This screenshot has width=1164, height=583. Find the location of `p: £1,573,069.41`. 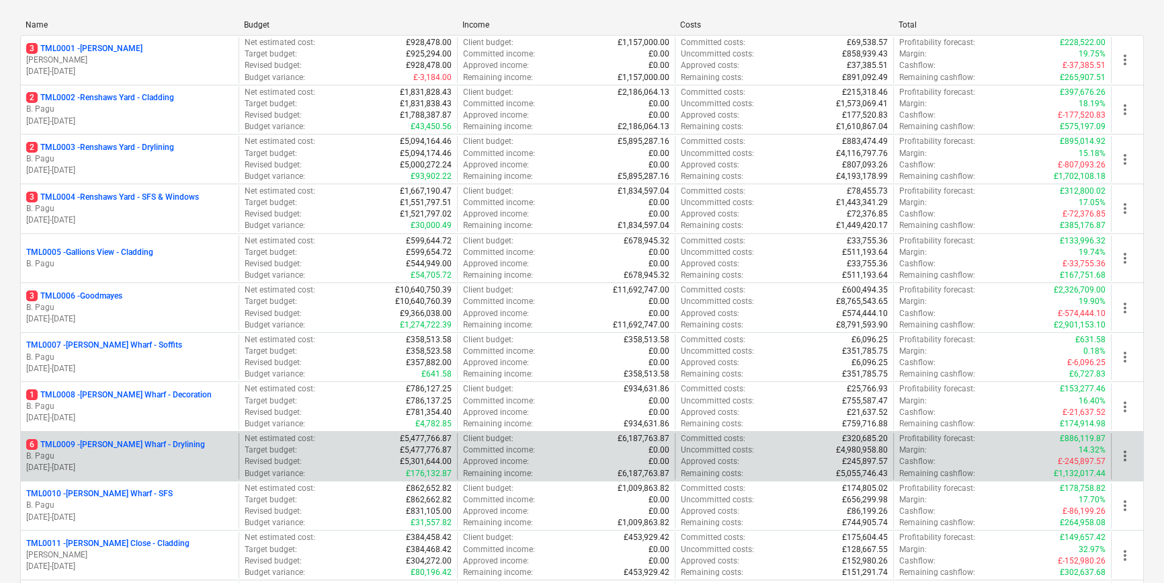

p: £1,573,069.41 is located at coordinates (861, 103).